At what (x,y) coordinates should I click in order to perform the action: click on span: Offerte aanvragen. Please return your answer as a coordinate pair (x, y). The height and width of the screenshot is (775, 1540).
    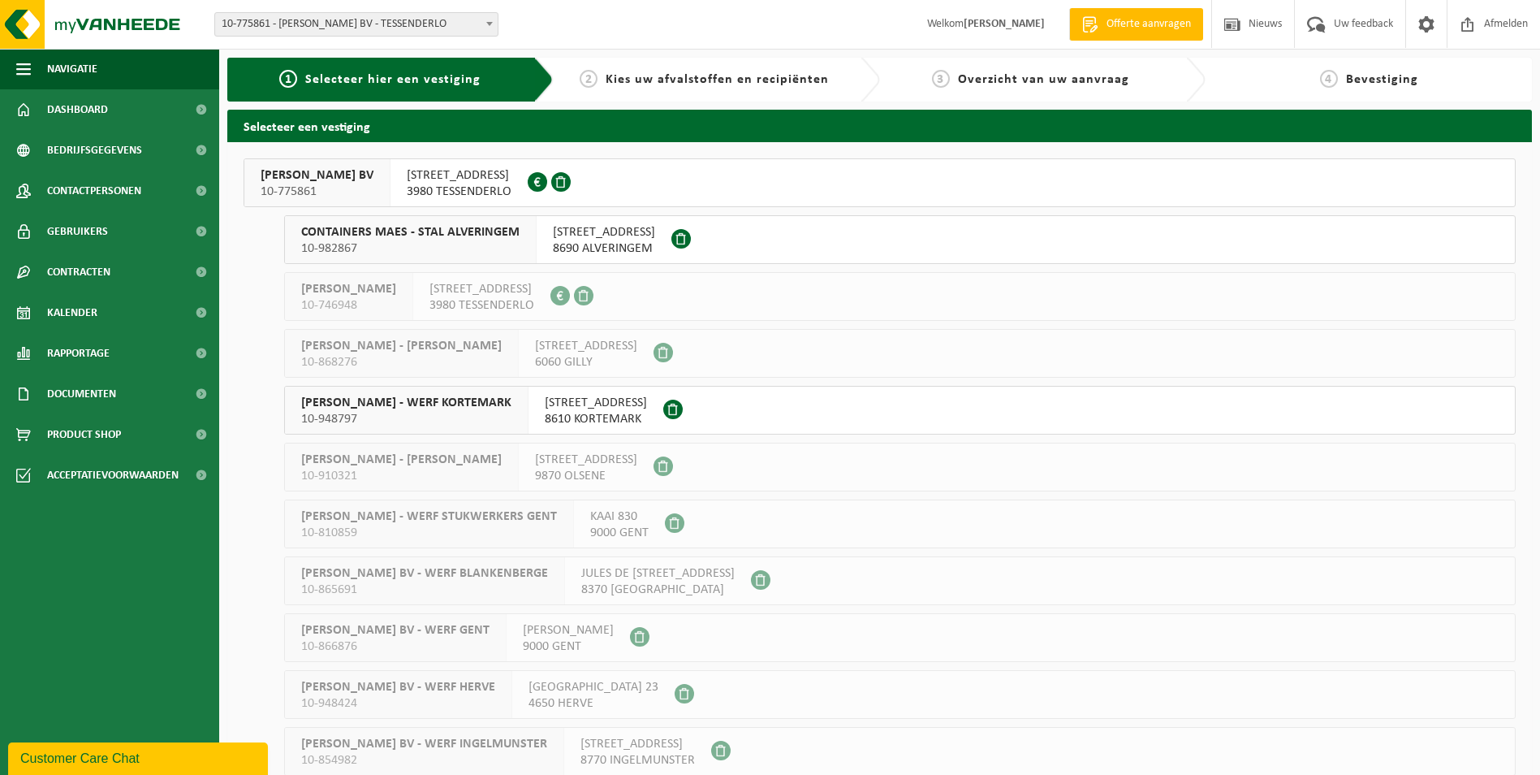
    Looking at the image, I should click on (1149, 24).